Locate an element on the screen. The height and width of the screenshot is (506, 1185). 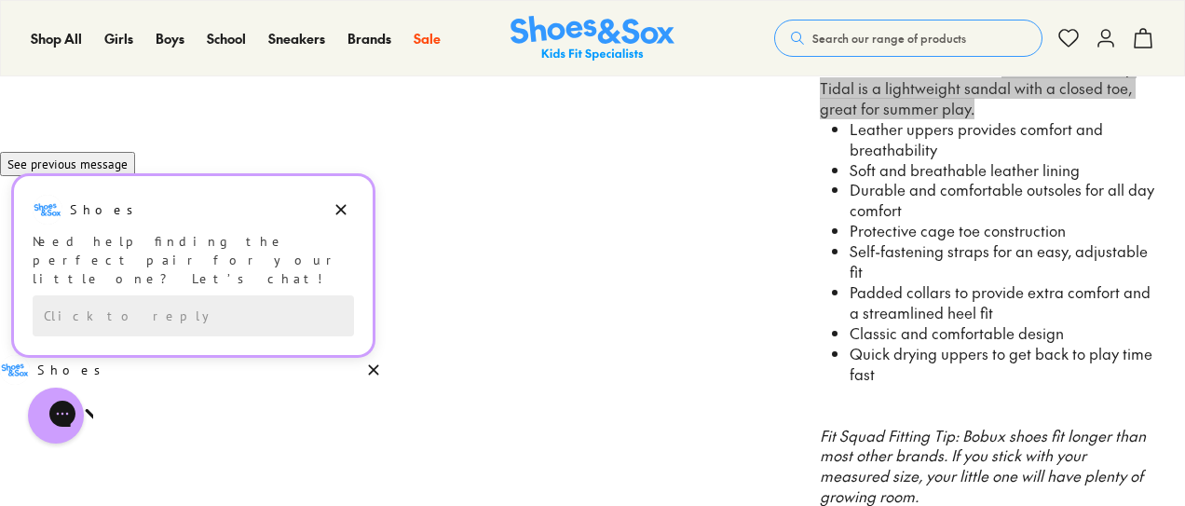
button: Search our range of products is located at coordinates (908, 38).